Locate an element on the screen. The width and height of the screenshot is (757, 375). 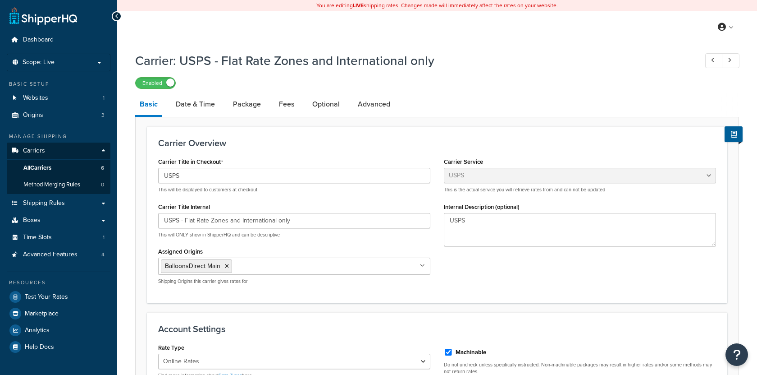
label: Machinable is located at coordinates (471, 352).